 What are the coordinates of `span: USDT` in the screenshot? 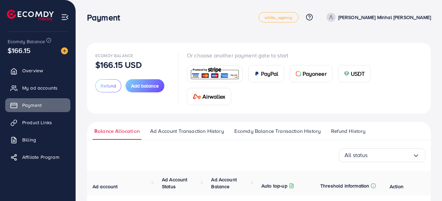 It's located at (358, 74).